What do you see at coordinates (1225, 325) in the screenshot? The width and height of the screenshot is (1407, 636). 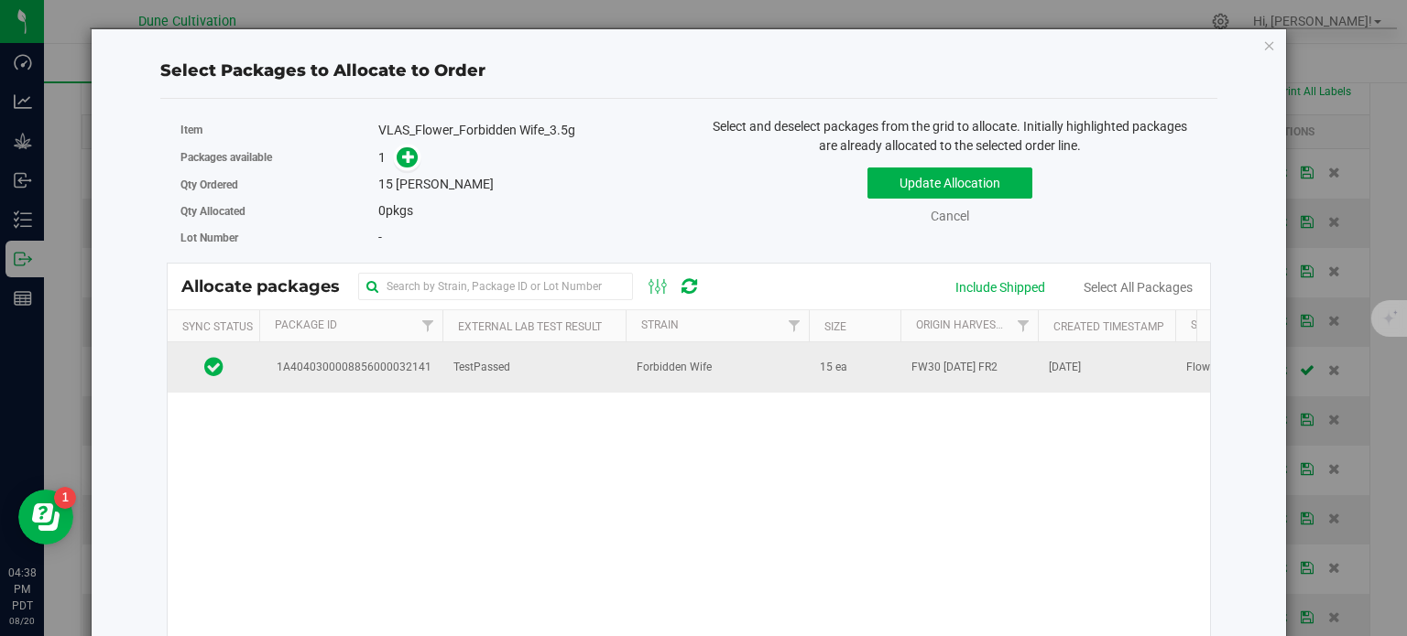 I see `a: Source Type` at bounding box center [1225, 325].